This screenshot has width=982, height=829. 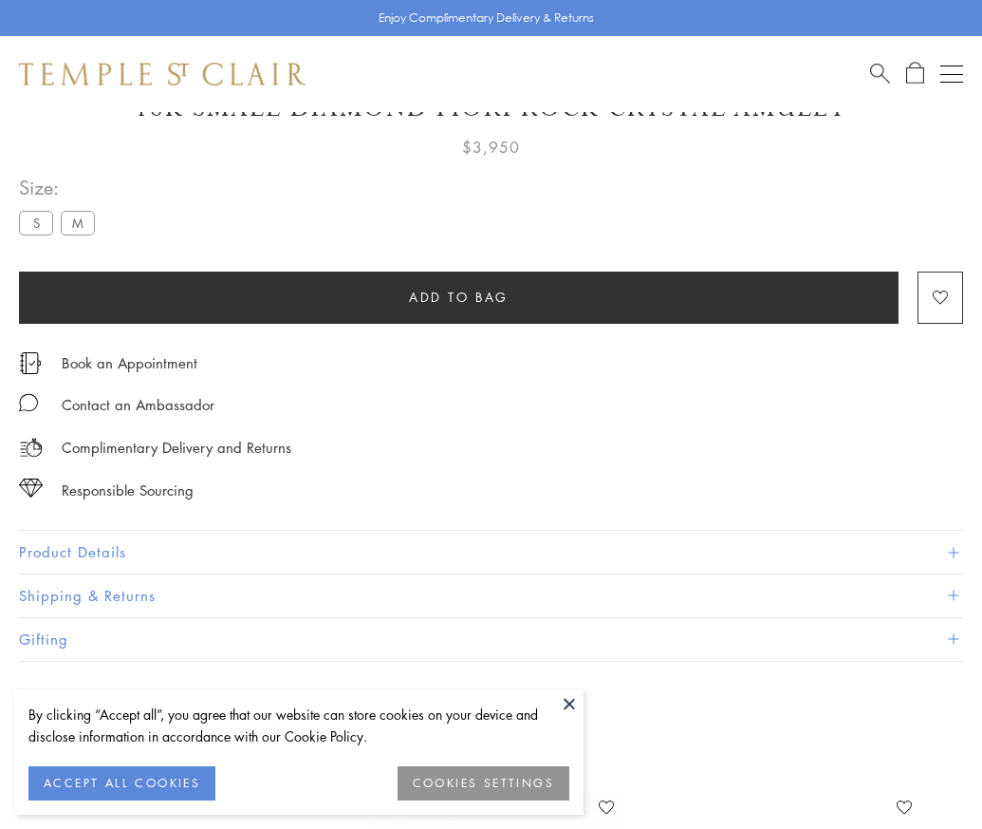 What do you see at coordinates (458, 297) in the screenshot?
I see `span: Add to bag` at bounding box center [458, 297].